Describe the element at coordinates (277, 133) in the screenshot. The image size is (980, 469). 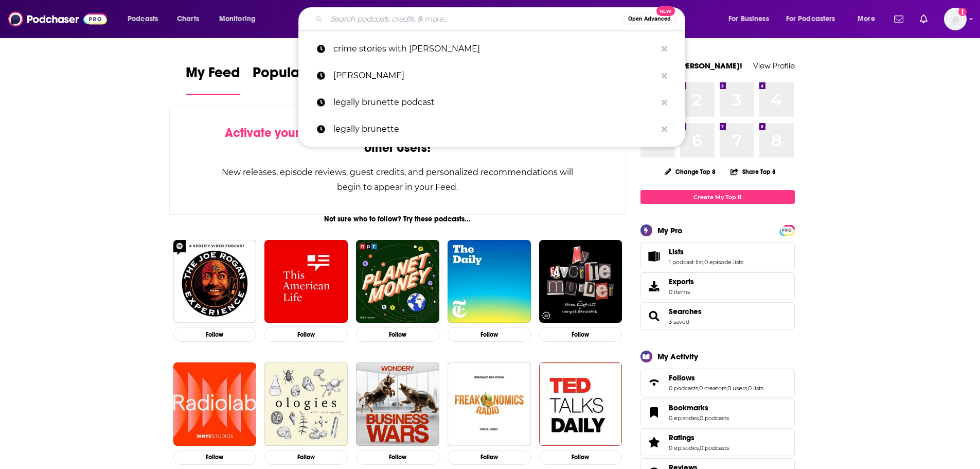
I see `span: Activate your Feed` at that location.